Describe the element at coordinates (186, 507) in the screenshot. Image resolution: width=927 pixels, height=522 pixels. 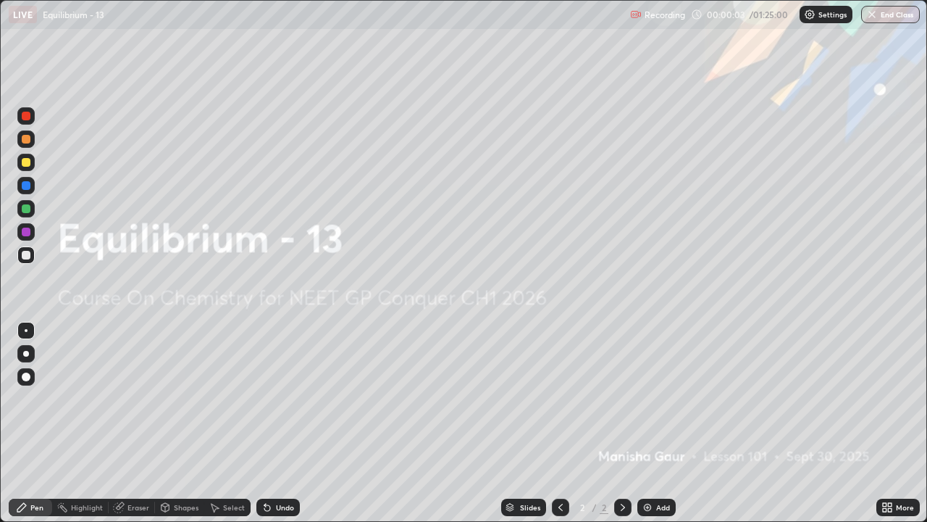
I see `div: Shapes` at that location.